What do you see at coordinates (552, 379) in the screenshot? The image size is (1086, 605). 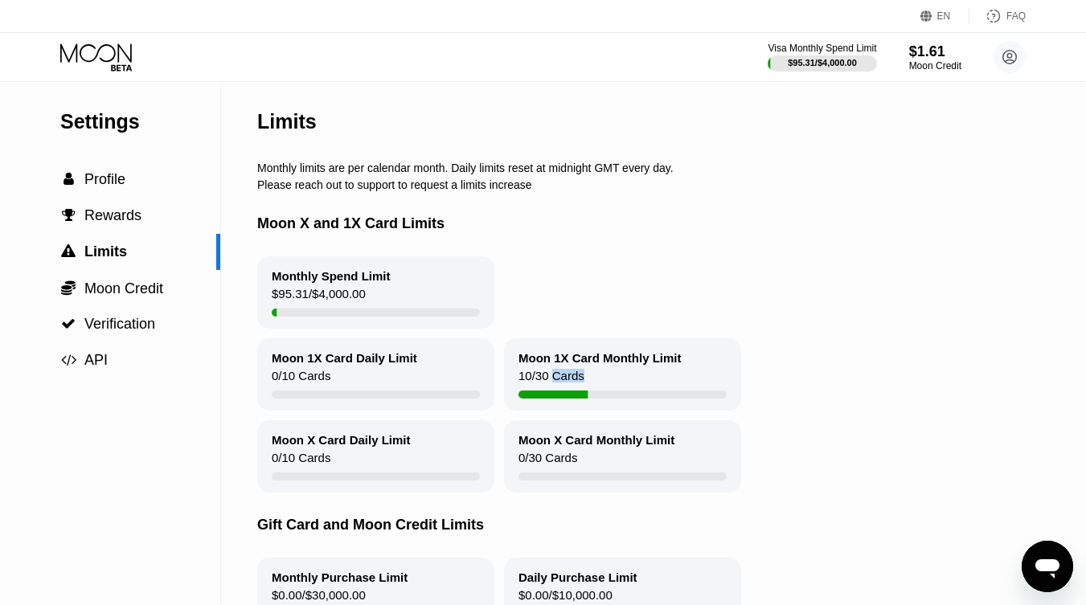 I see `div: 10 / 30 Cards` at bounding box center [552, 379].